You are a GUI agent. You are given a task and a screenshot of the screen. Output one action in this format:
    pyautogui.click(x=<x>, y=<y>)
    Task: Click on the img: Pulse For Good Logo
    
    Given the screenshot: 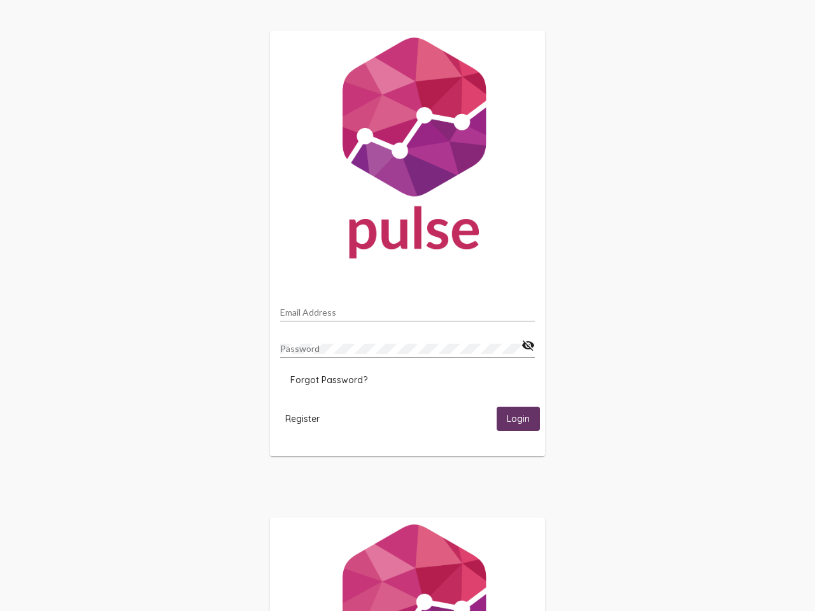 What is the action you would take?
    pyautogui.click(x=407, y=151)
    